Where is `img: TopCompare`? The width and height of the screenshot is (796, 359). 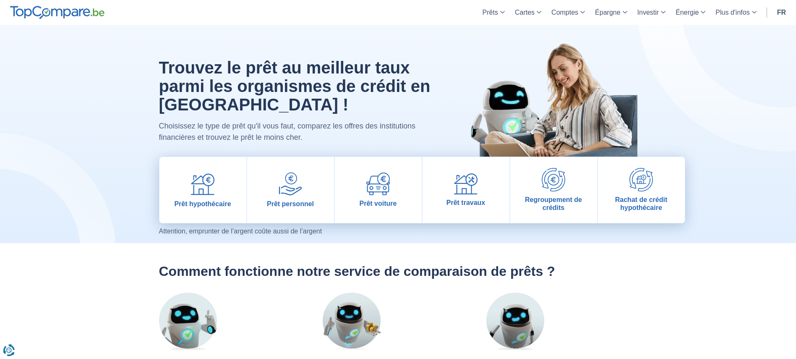
img: TopCompare is located at coordinates (57, 13).